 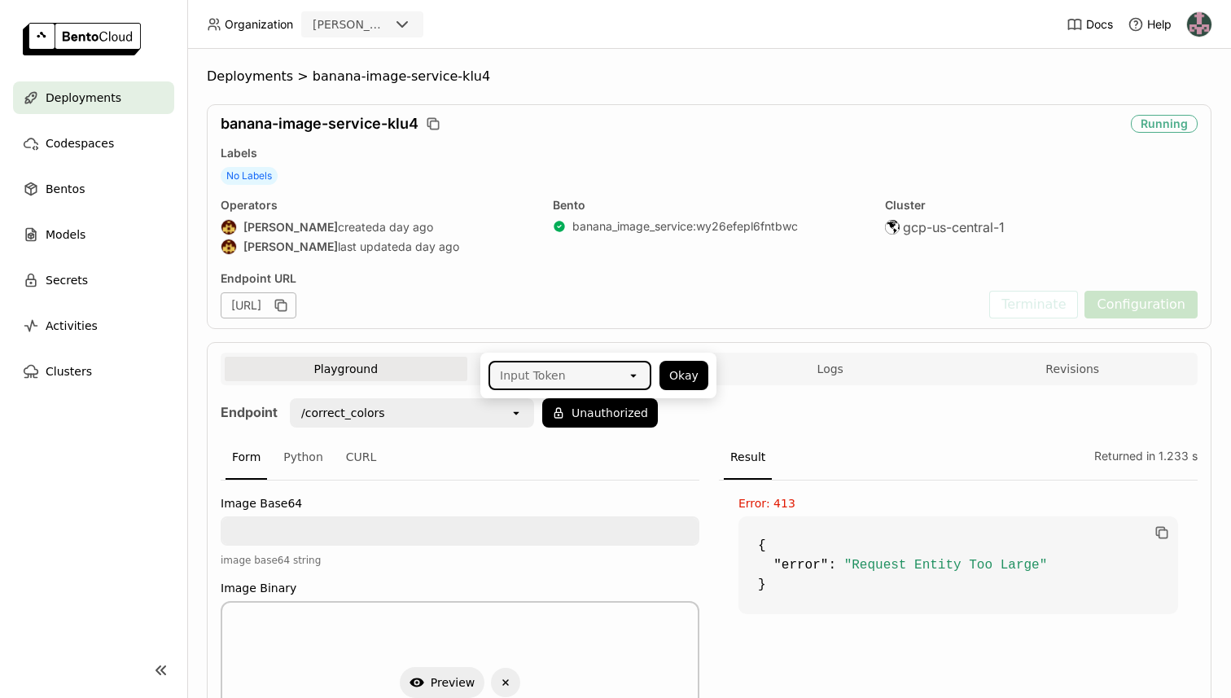 What do you see at coordinates (1149, 24) in the screenshot?
I see `div: Help` at bounding box center [1149, 24].